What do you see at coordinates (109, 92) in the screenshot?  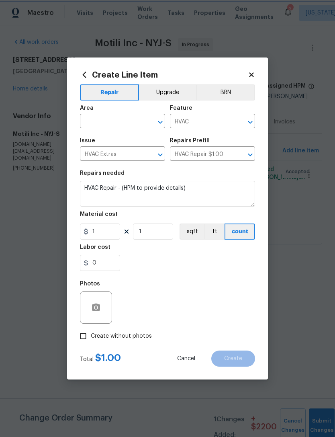 I see `button: Repair` at bounding box center [109, 92].